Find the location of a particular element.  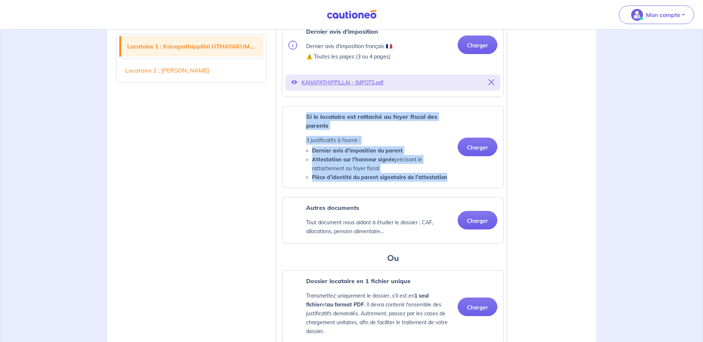

div: categoryName: parental-tax-assessment, userCategory: cdi-without-trial is located at coordinates (393, 147).